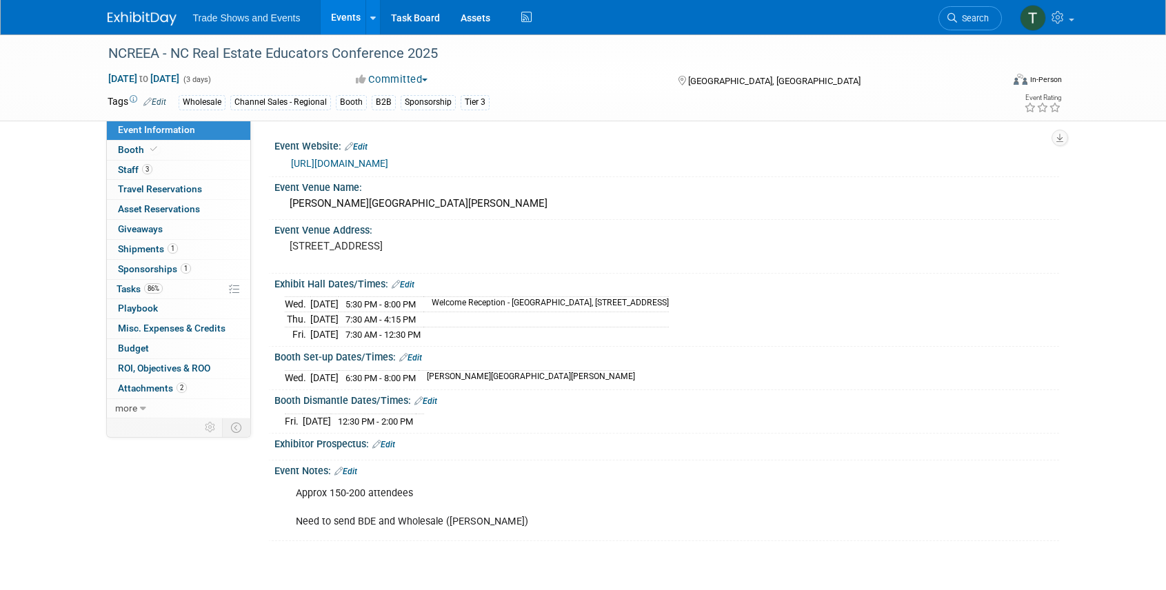  What do you see at coordinates (179, 230) in the screenshot?
I see `a: Giveaways` at bounding box center [179, 230].